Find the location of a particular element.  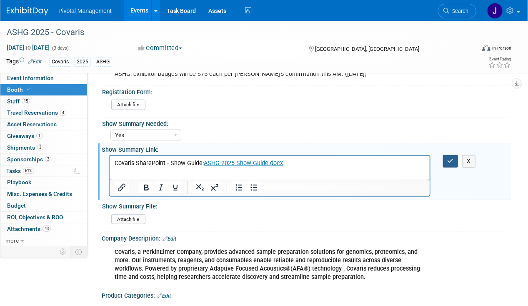

i: Booth reservation complete is located at coordinates (29, 89).